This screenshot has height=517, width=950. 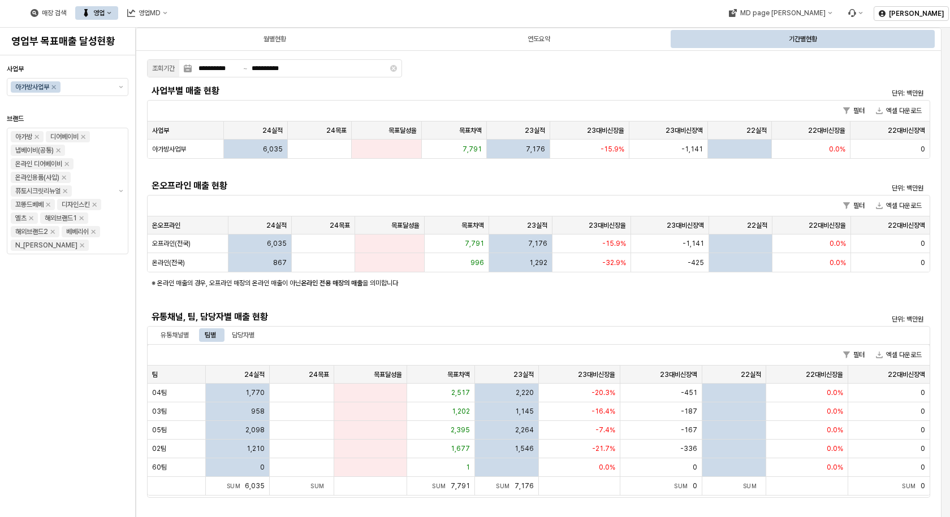 I want to click on div: 아가방, so click(x=24, y=137).